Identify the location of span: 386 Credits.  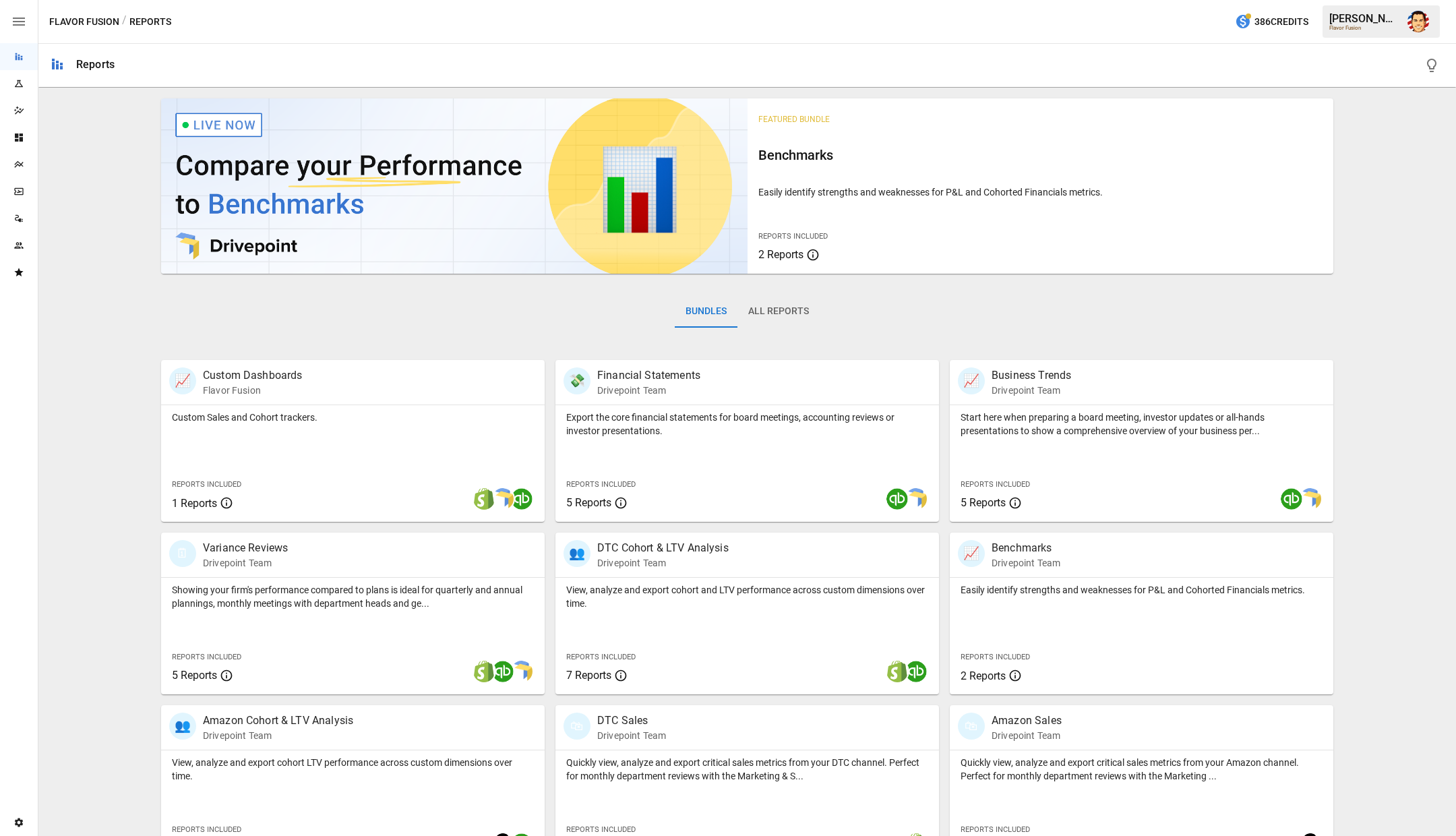
(1281, 22).